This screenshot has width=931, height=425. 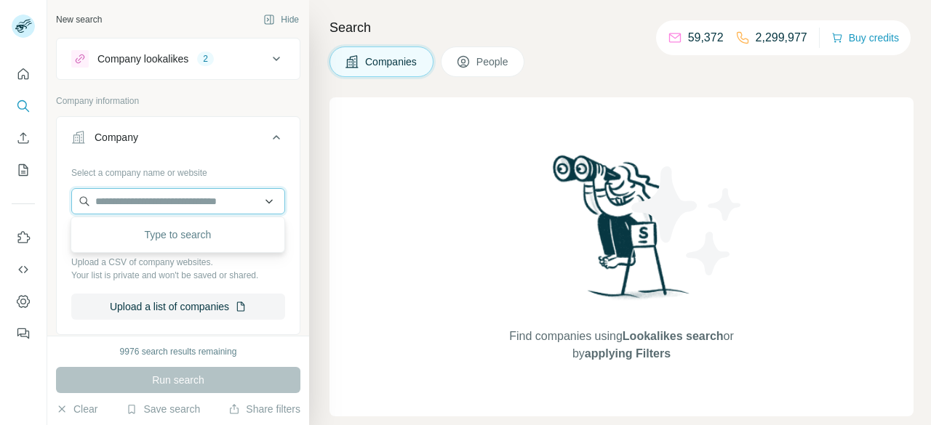 I want to click on button: Feedback, so click(x=23, y=334).